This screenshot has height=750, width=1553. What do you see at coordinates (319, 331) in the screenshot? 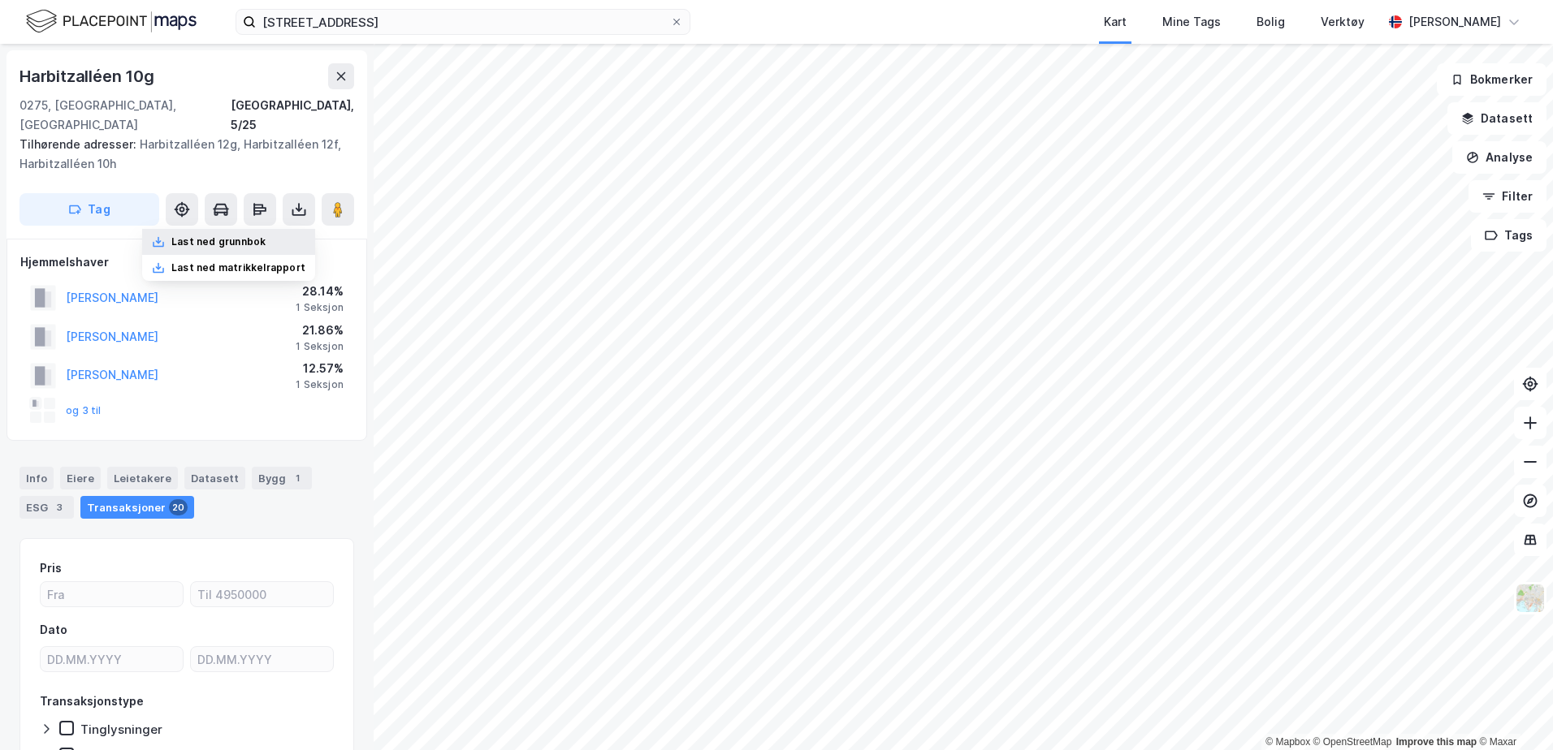
I see `div: 21.86%` at bounding box center [319, 331].